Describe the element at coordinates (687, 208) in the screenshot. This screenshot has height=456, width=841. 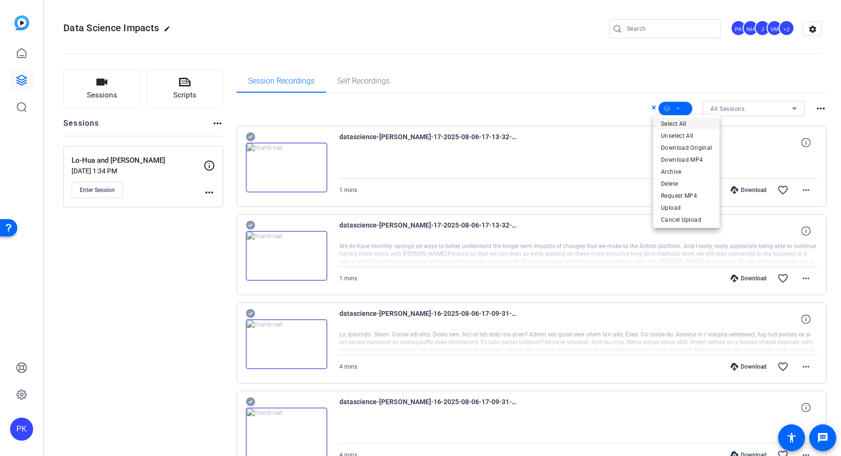
I see `span: Upload` at that location.